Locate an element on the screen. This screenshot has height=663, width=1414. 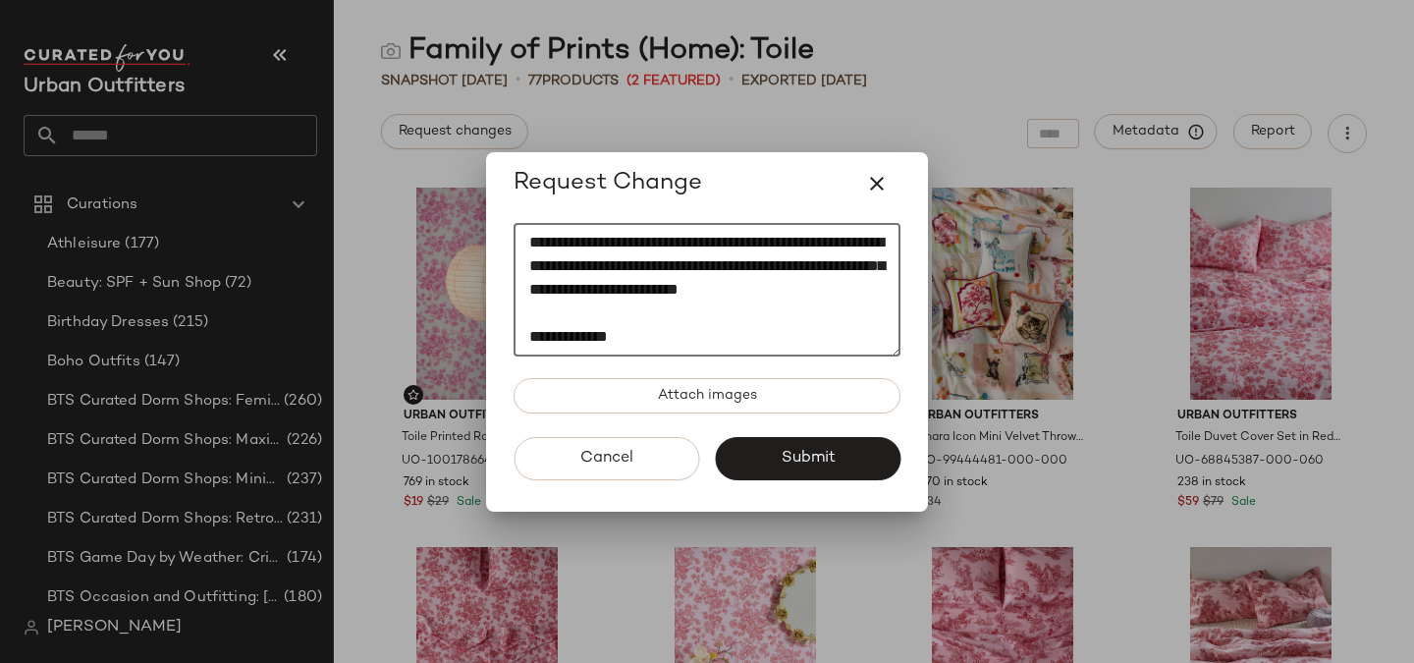
button: Submit is located at coordinates (807, 459).